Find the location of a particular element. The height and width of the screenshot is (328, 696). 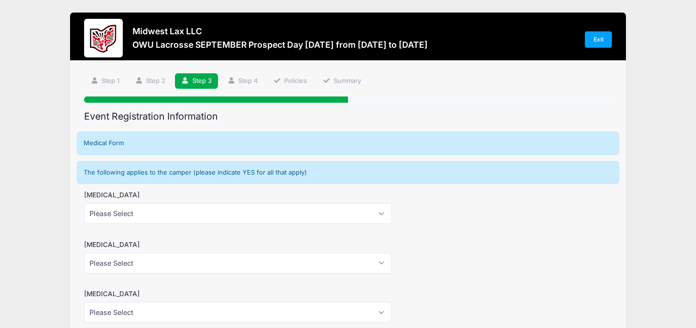

a: Step 3 is located at coordinates (196, 81).